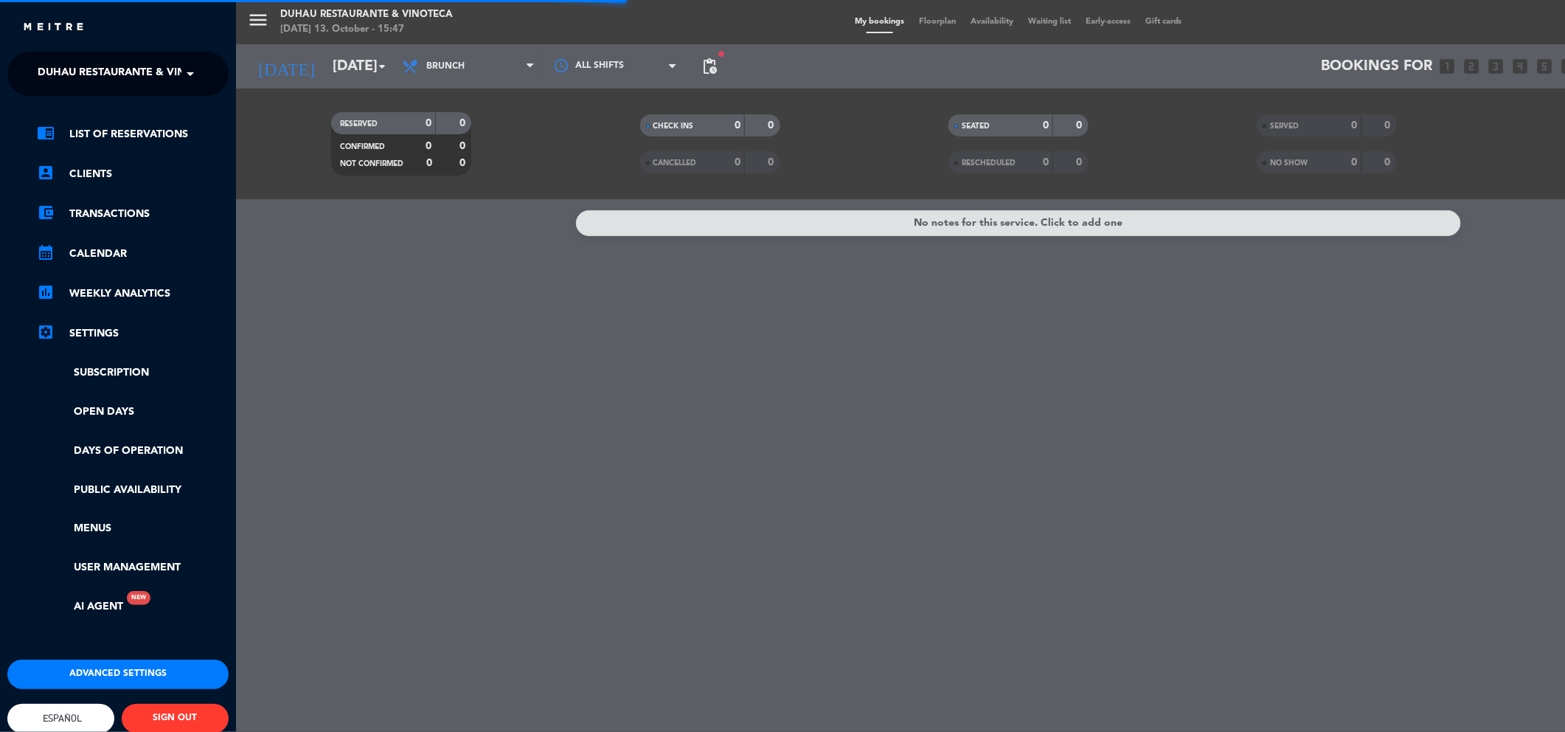 This screenshot has height=732, width=1565. I want to click on a: Subscription, so click(133, 372).